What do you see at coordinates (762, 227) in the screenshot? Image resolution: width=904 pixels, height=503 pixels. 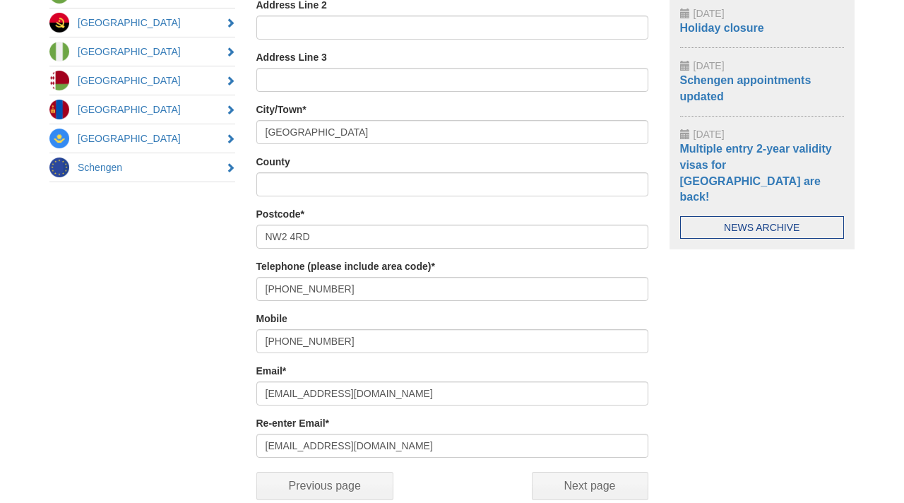 I see `a: News Archive` at bounding box center [762, 227].